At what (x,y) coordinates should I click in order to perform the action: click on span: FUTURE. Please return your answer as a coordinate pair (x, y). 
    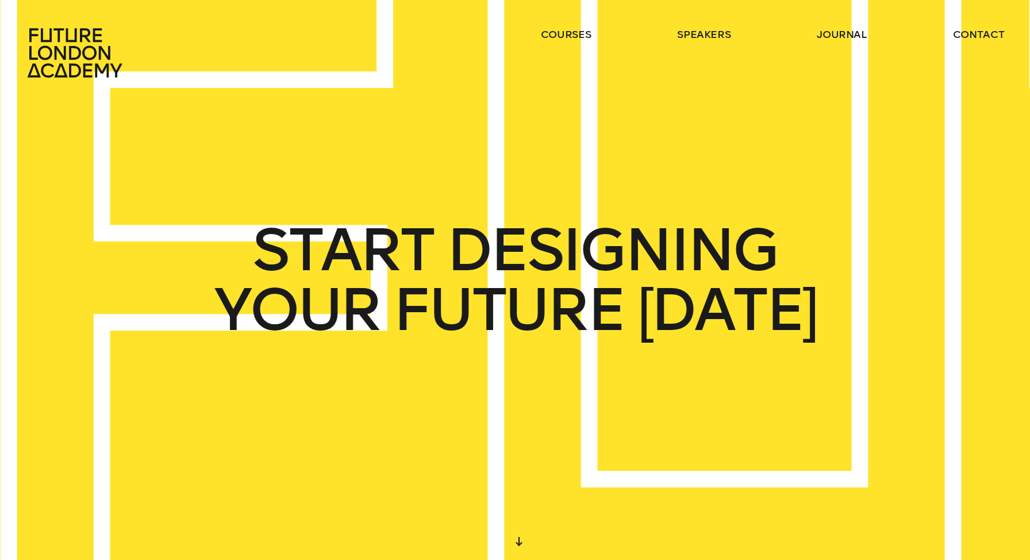
    Looking at the image, I should click on (509, 310).